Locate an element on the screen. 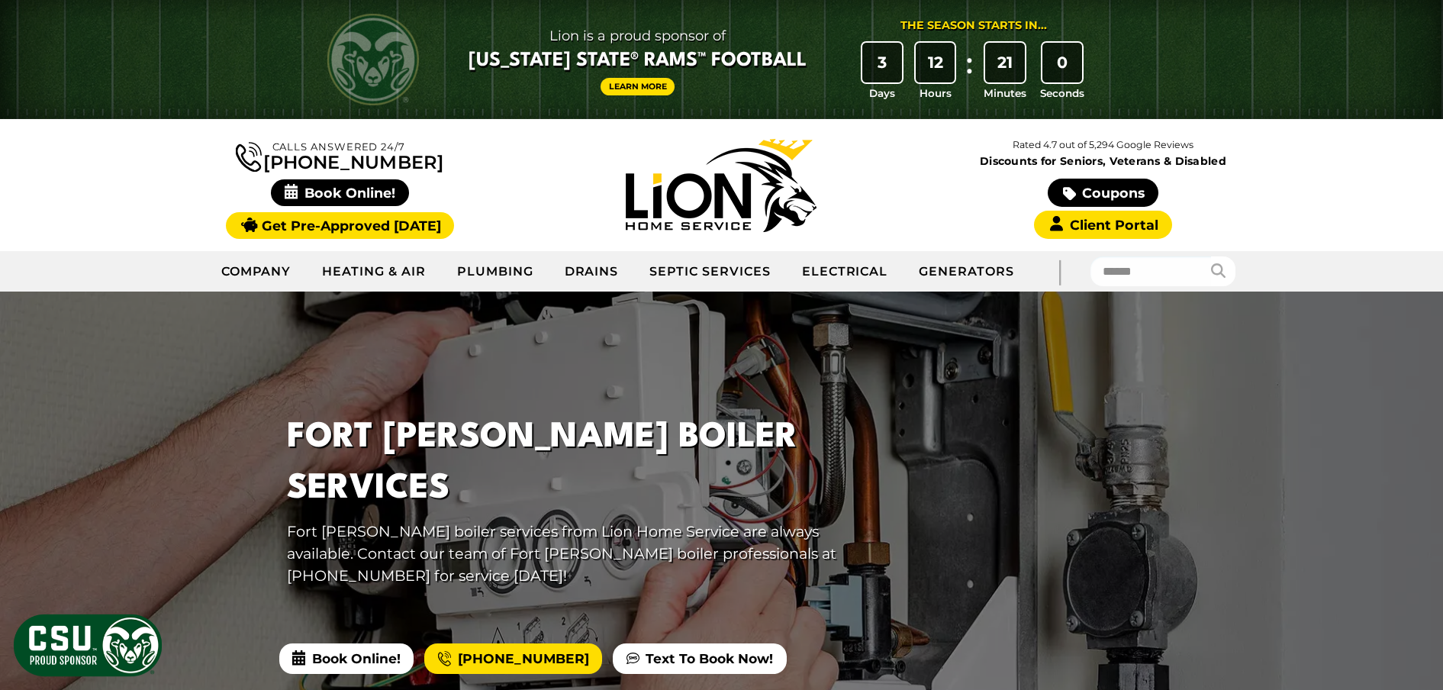  div: 21 is located at coordinates (1005, 63).